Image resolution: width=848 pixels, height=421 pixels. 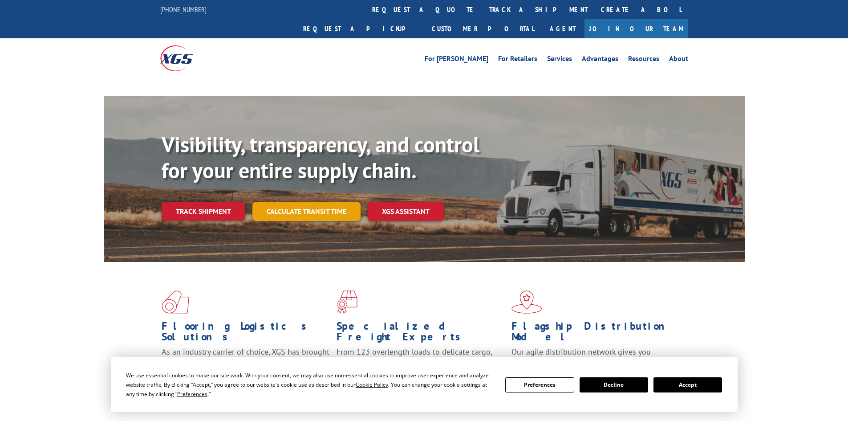 What do you see at coordinates (203, 211) in the screenshot?
I see `a: Track shipment` at bounding box center [203, 211].